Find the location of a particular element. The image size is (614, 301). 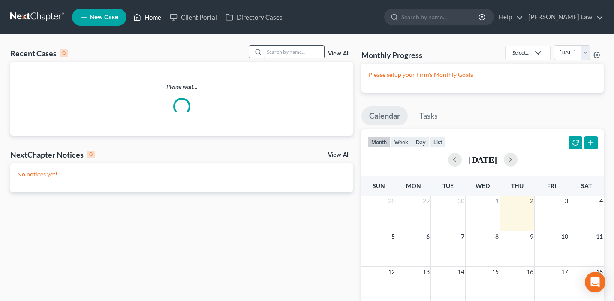

a: Home is located at coordinates (147, 17).